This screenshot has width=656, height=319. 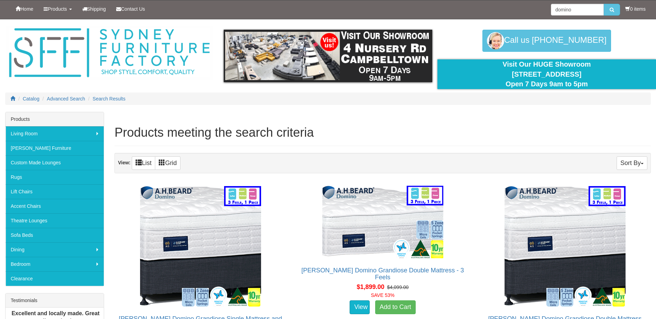 I want to click on a: Shipping, so click(x=94, y=9).